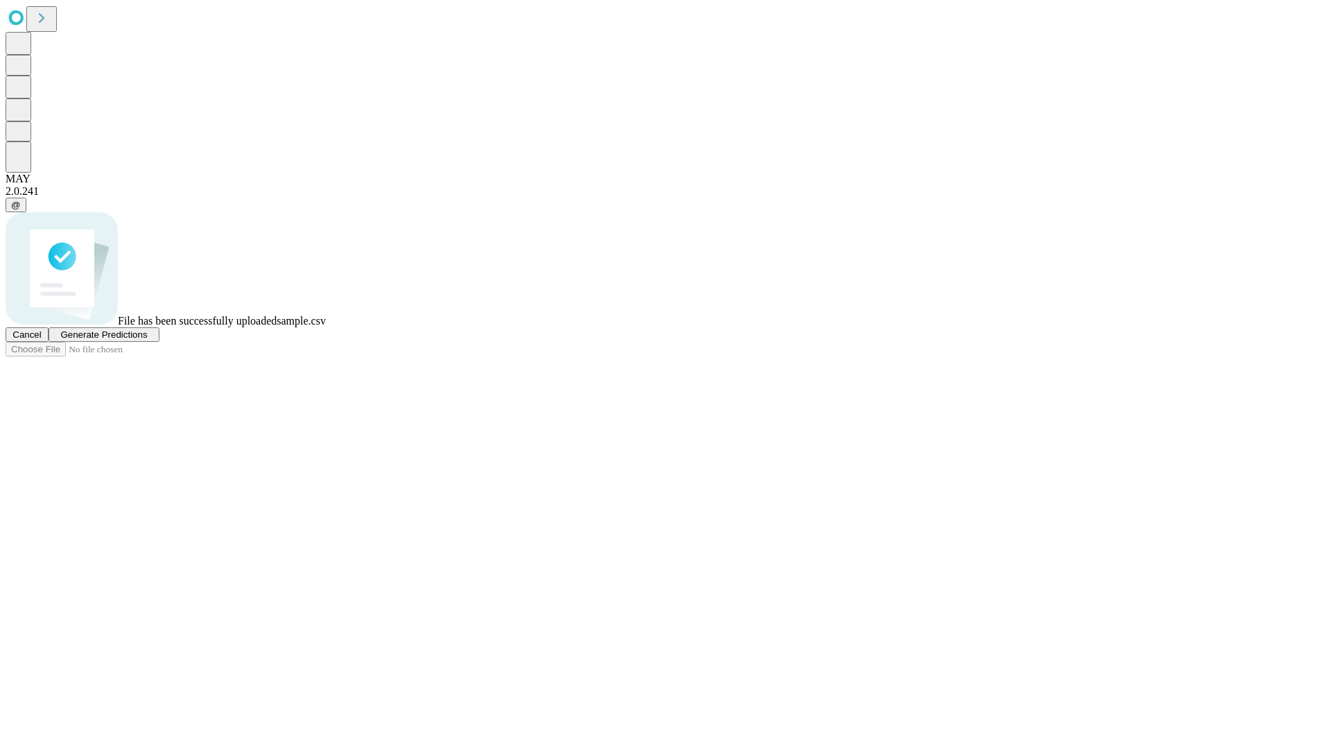 This screenshot has height=749, width=1331. What do you see at coordinates (103, 334) in the screenshot?
I see `span: Generate Predictions` at bounding box center [103, 334].